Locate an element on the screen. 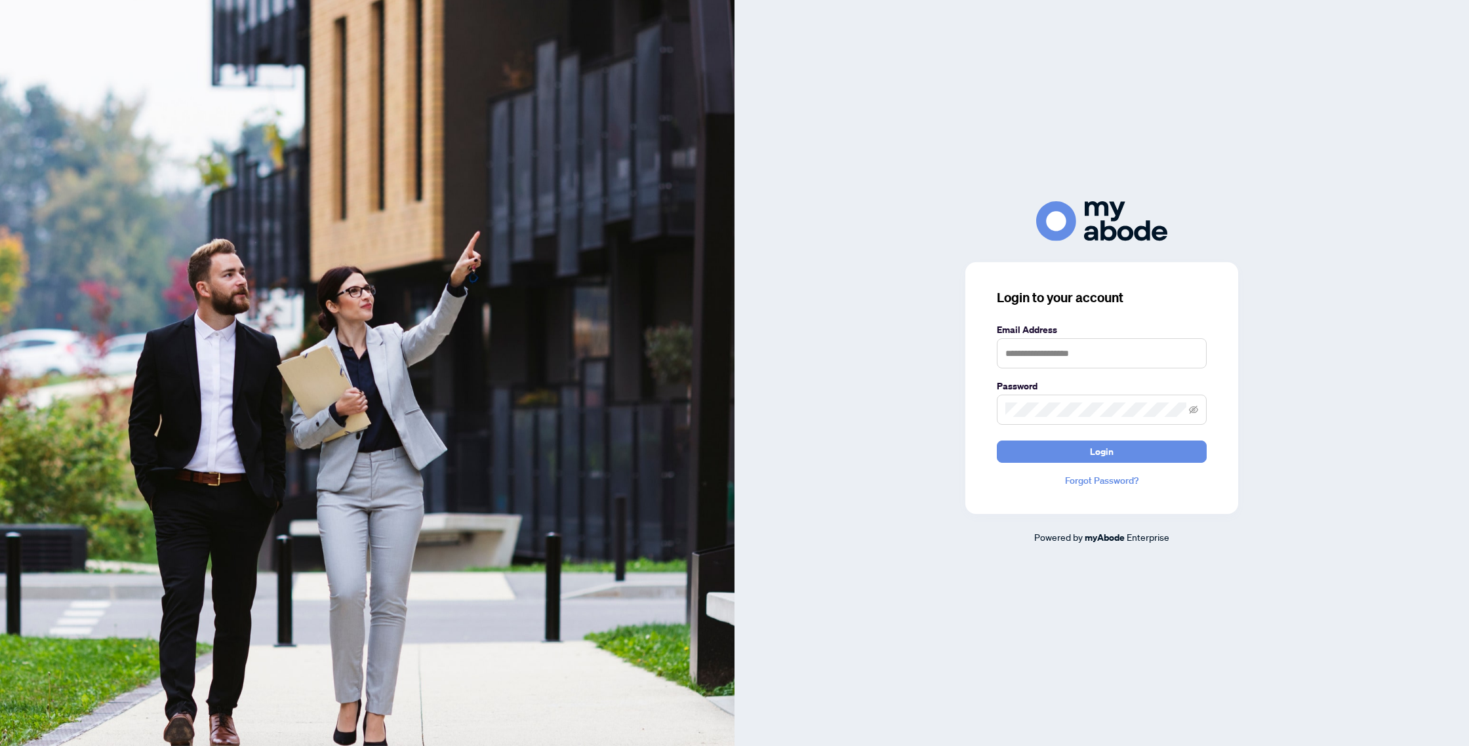  label: Email Address is located at coordinates (1102, 330).